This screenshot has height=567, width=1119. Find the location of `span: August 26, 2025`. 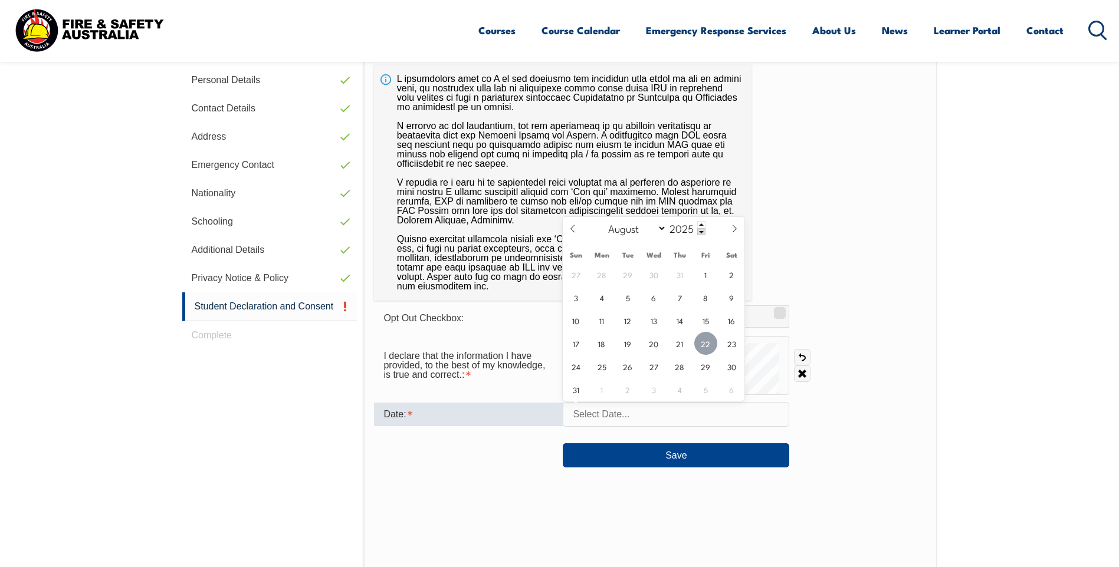

span: August 26, 2025 is located at coordinates (628, 366).